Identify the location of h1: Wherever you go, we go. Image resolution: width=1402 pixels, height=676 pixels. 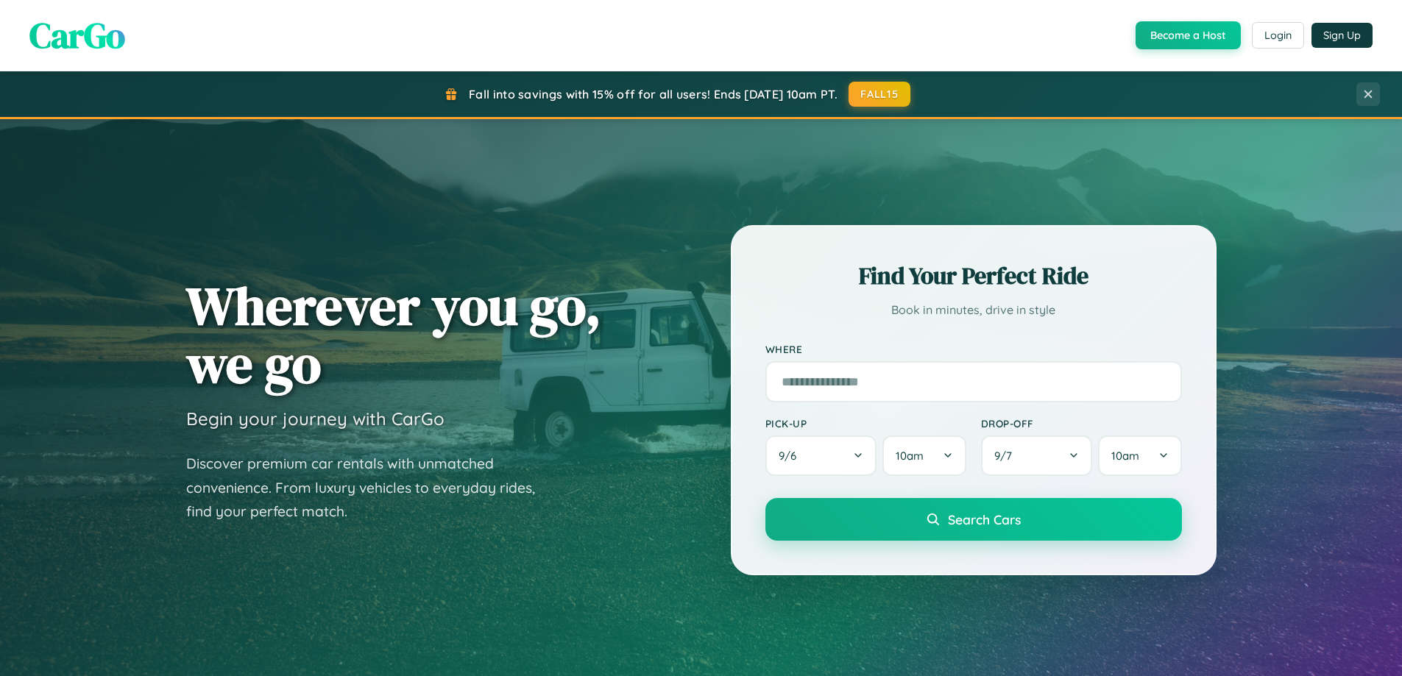
(394, 335).